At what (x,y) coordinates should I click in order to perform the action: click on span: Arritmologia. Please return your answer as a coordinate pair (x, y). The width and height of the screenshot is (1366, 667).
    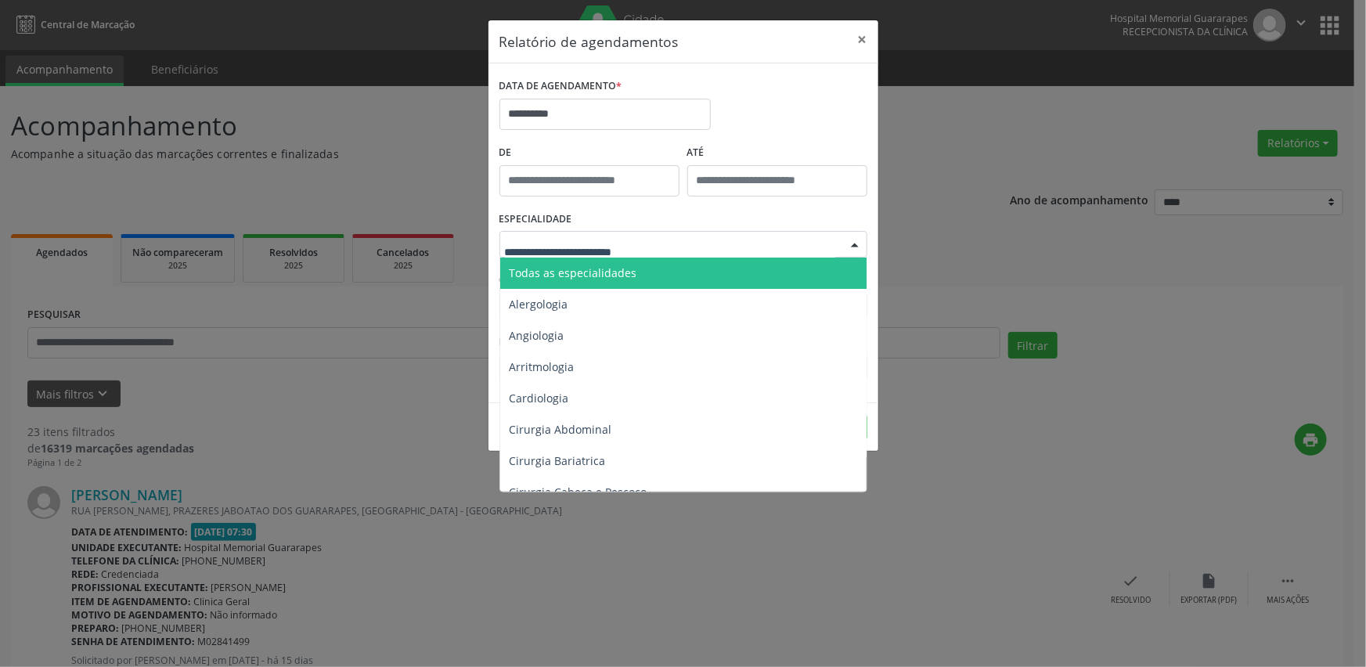
    Looking at the image, I should click on (542, 366).